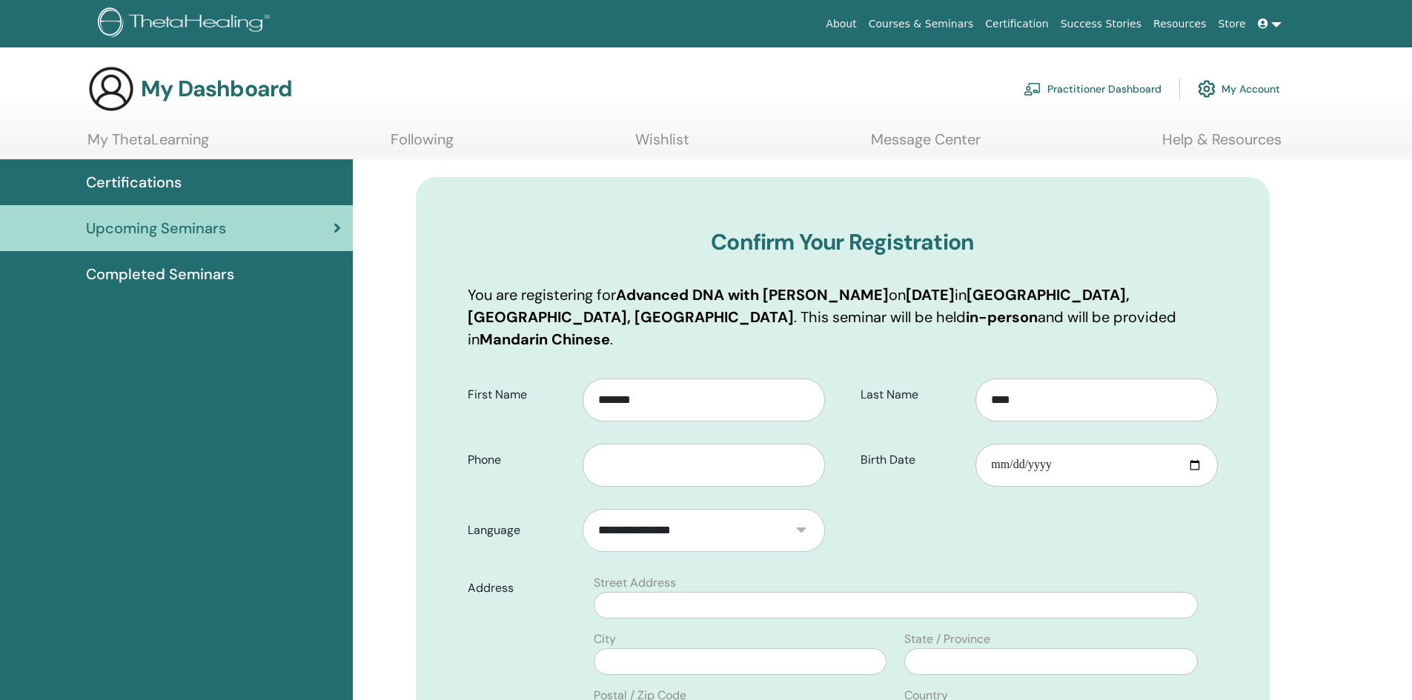  Describe the element at coordinates (605, 640) in the screenshot. I see `label: City` at that location.